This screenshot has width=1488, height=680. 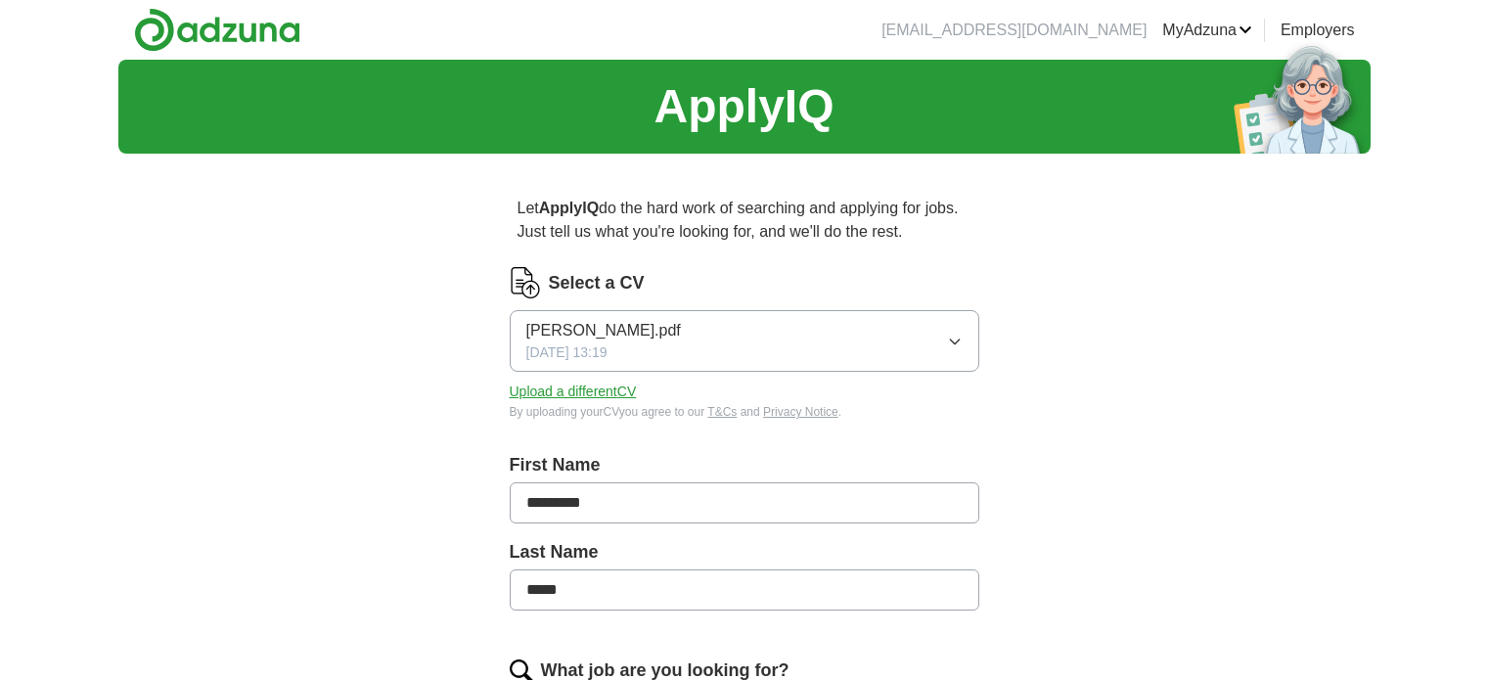 I want to click on a: MyAdzuna, so click(x=1207, y=30).